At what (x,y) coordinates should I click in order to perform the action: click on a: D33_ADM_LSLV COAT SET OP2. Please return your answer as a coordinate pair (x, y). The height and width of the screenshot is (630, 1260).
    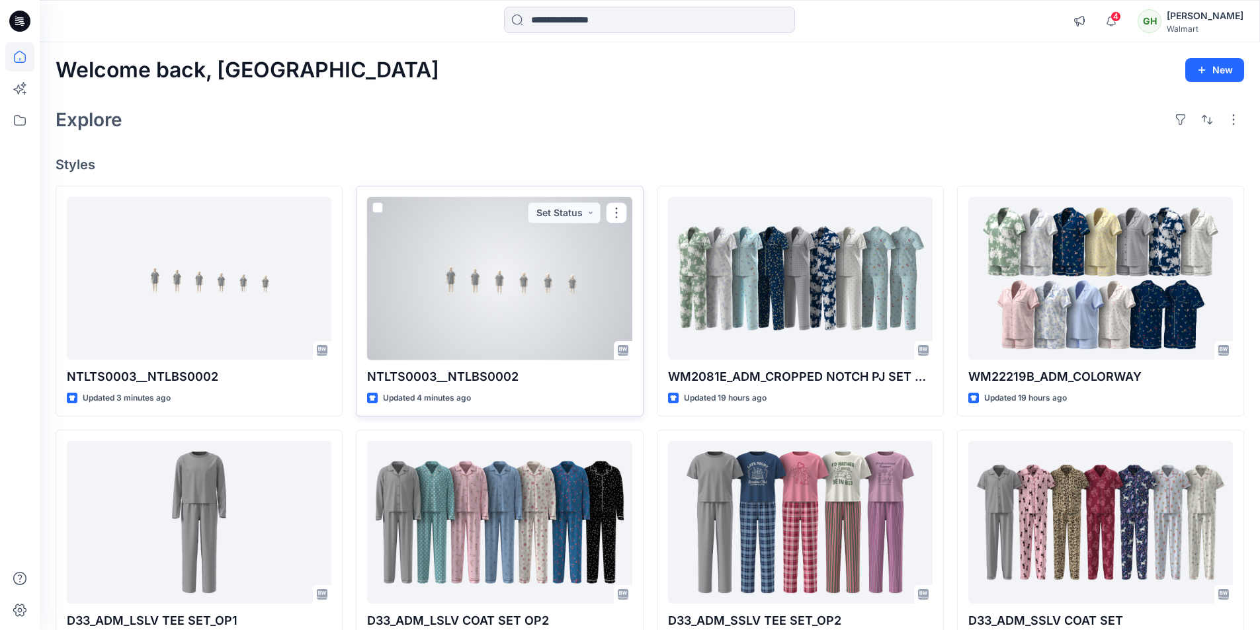
    Looking at the image, I should click on (499, 522).